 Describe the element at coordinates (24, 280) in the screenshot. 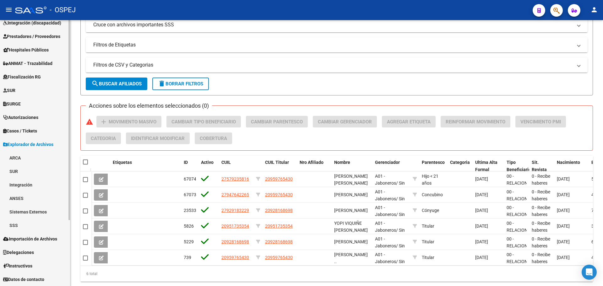

I see `span: Datos de contacto` at that location.